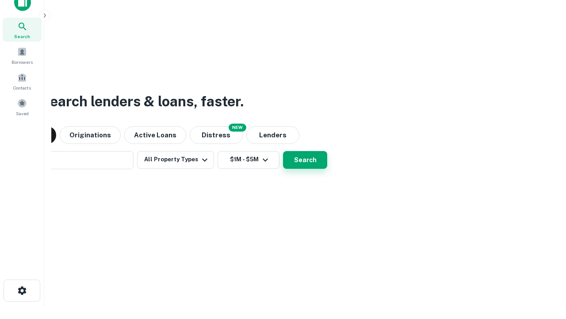 The height and width of the screenshot is (319, 566). Describe the element at coordinates (544, 269) in the screenshot. I see `div: Chat Widget` at that location.